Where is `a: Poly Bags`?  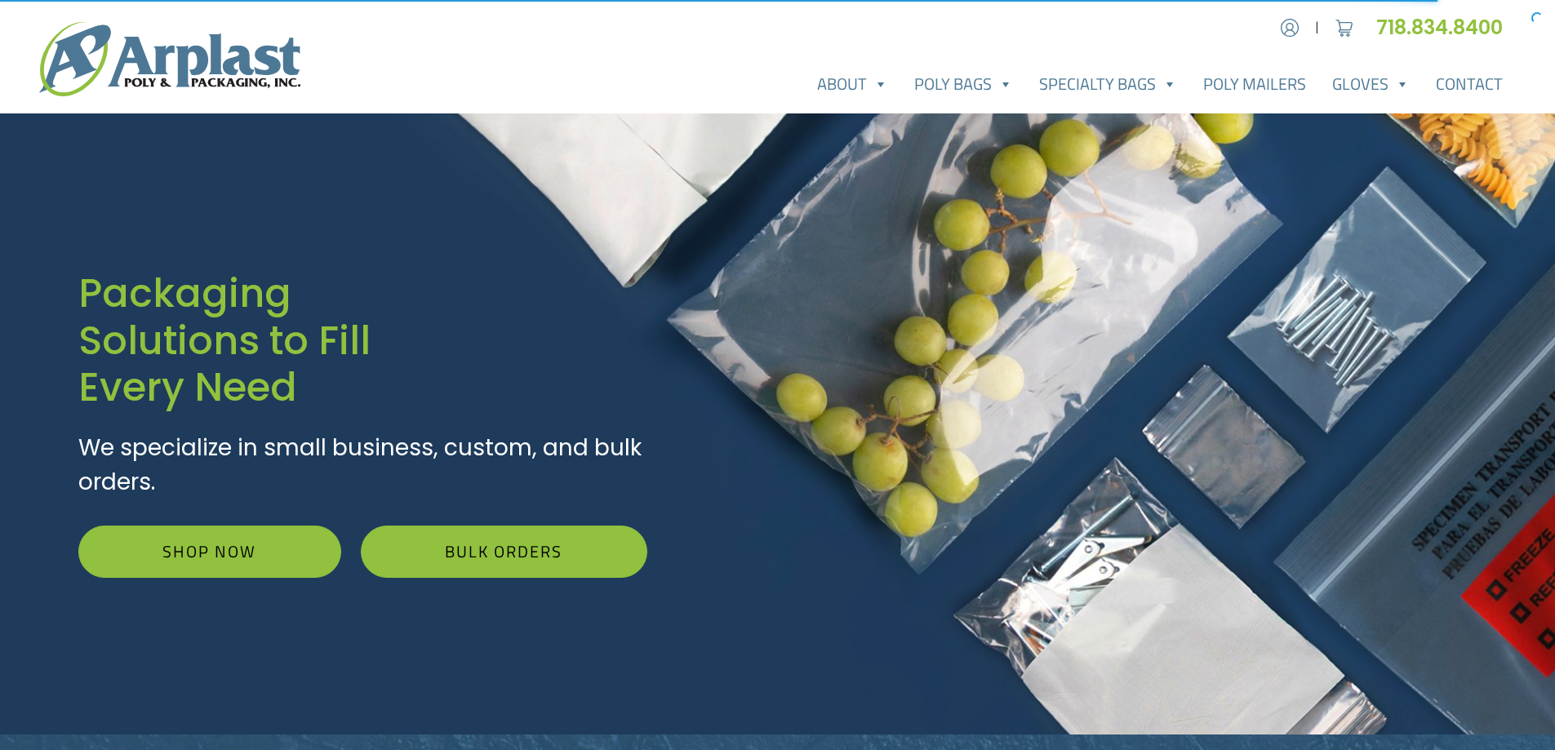 a: Poly Bags is located at coordinates (963, 84).